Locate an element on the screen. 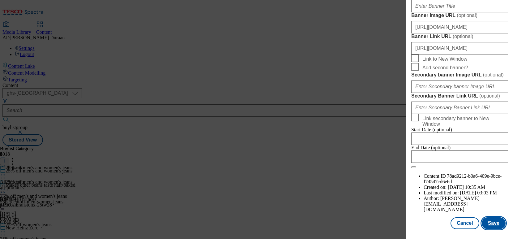  li: Created on: is located at coordinates (466, 187).